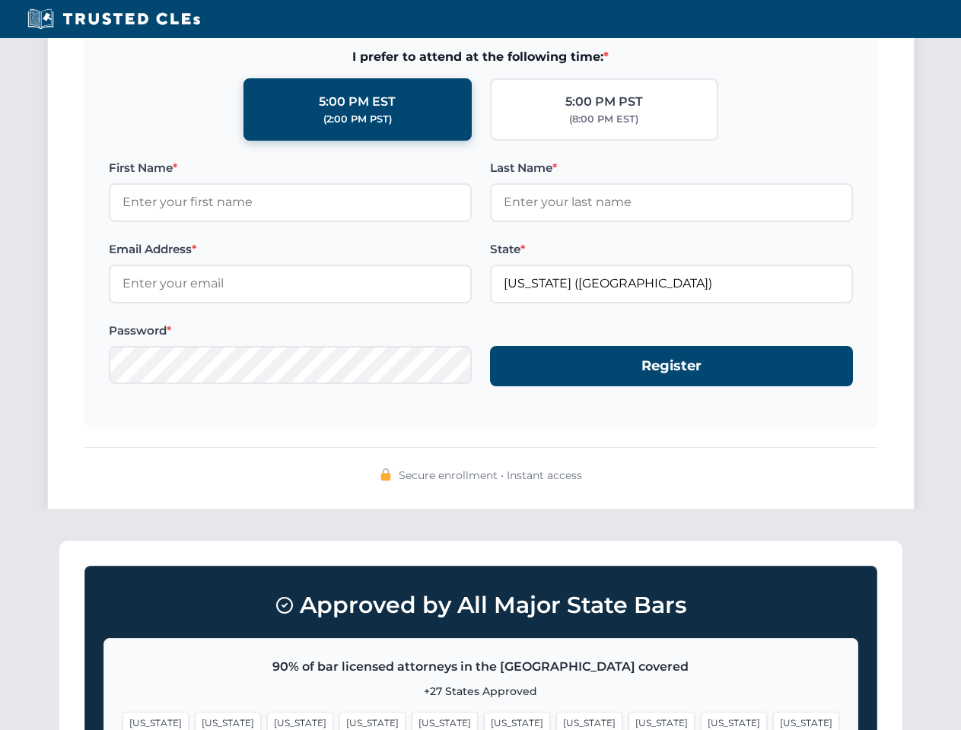  Describe the element at coordinates (481, 691) in the screenshot. I see `p: +27 States Approved` at that location.